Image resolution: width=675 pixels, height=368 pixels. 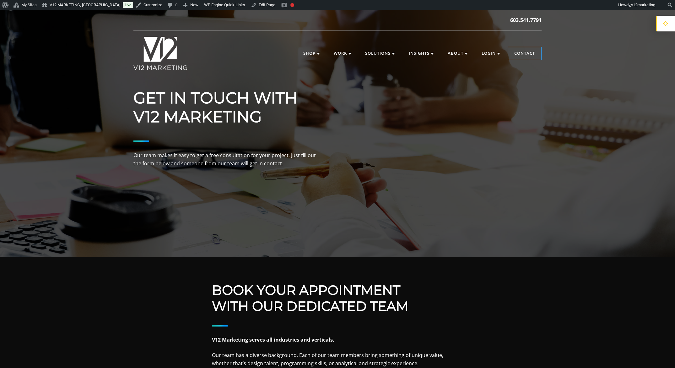 What do you see at coordinates (380, 53) in the screenshot?
I see `a: Solutions` at bounding box center [380, 53].